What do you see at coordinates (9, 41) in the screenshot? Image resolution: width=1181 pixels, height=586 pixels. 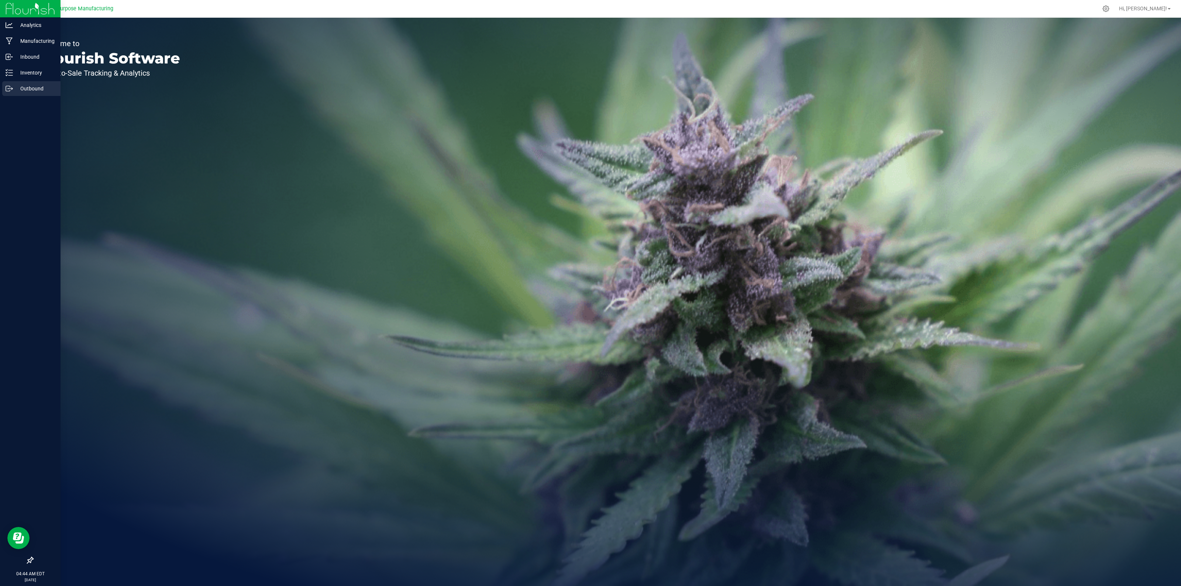 I see `inline-svg: Manufacturing` at bounding box center [9, 41].